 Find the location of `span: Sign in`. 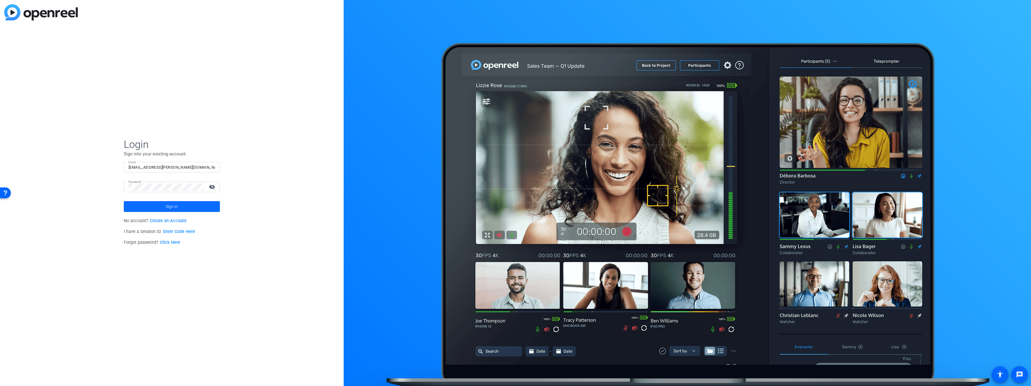

span: Sign in is located at coordinates (172, 206).